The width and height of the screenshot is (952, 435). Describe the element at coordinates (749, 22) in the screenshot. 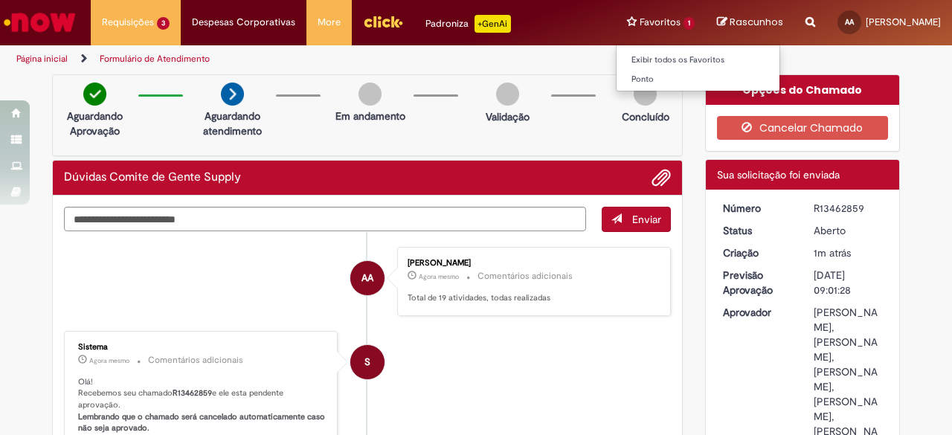

I see `a: Rascunhos` at that location.